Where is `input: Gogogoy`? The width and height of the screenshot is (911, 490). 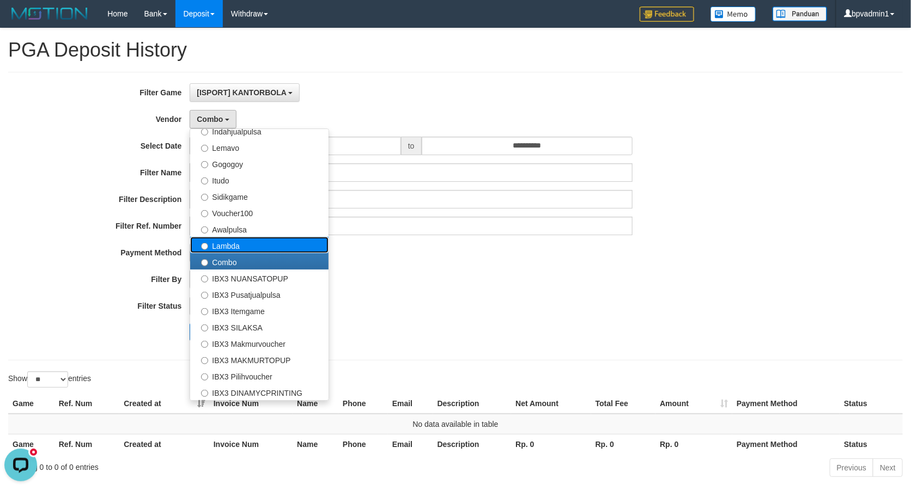
input: Gogogoy is located at coordinates (204, 165).